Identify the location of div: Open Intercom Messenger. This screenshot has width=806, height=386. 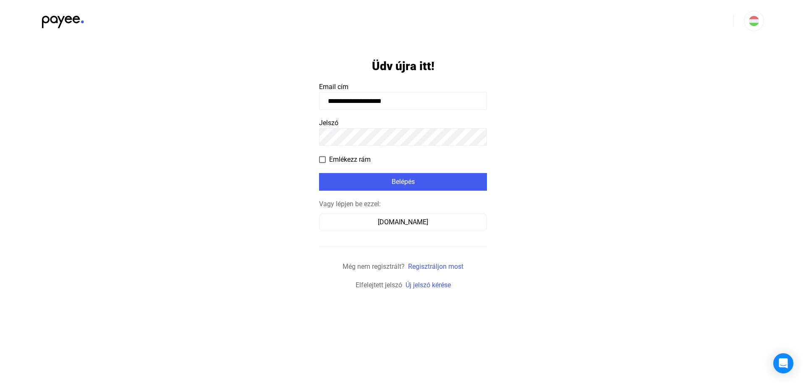
(784, 363).